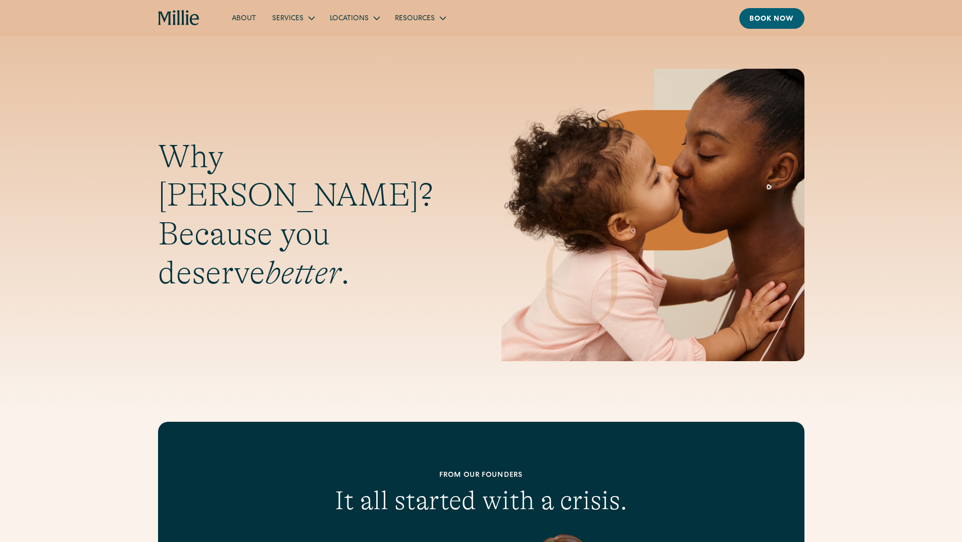 This screenshot has width=962, height=542. What do you see at coordinates (481, 501) in the screenshot?
I see `h2: It all started with a crisis.` at bounding box center [481, 501].